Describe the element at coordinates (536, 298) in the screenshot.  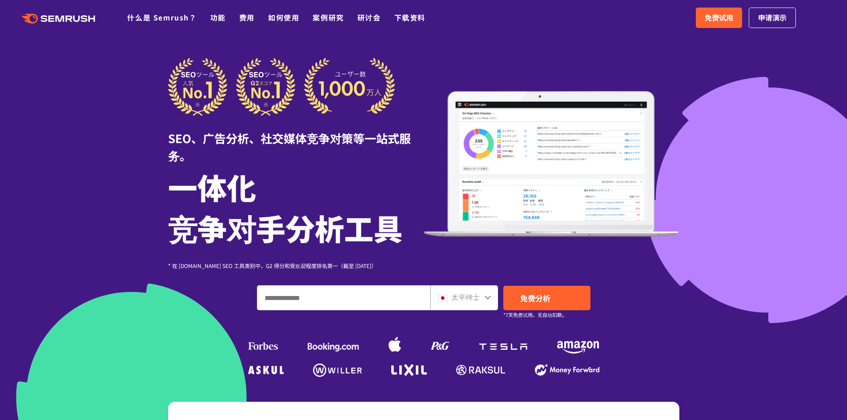
I see `font: 免费分析` at that location.